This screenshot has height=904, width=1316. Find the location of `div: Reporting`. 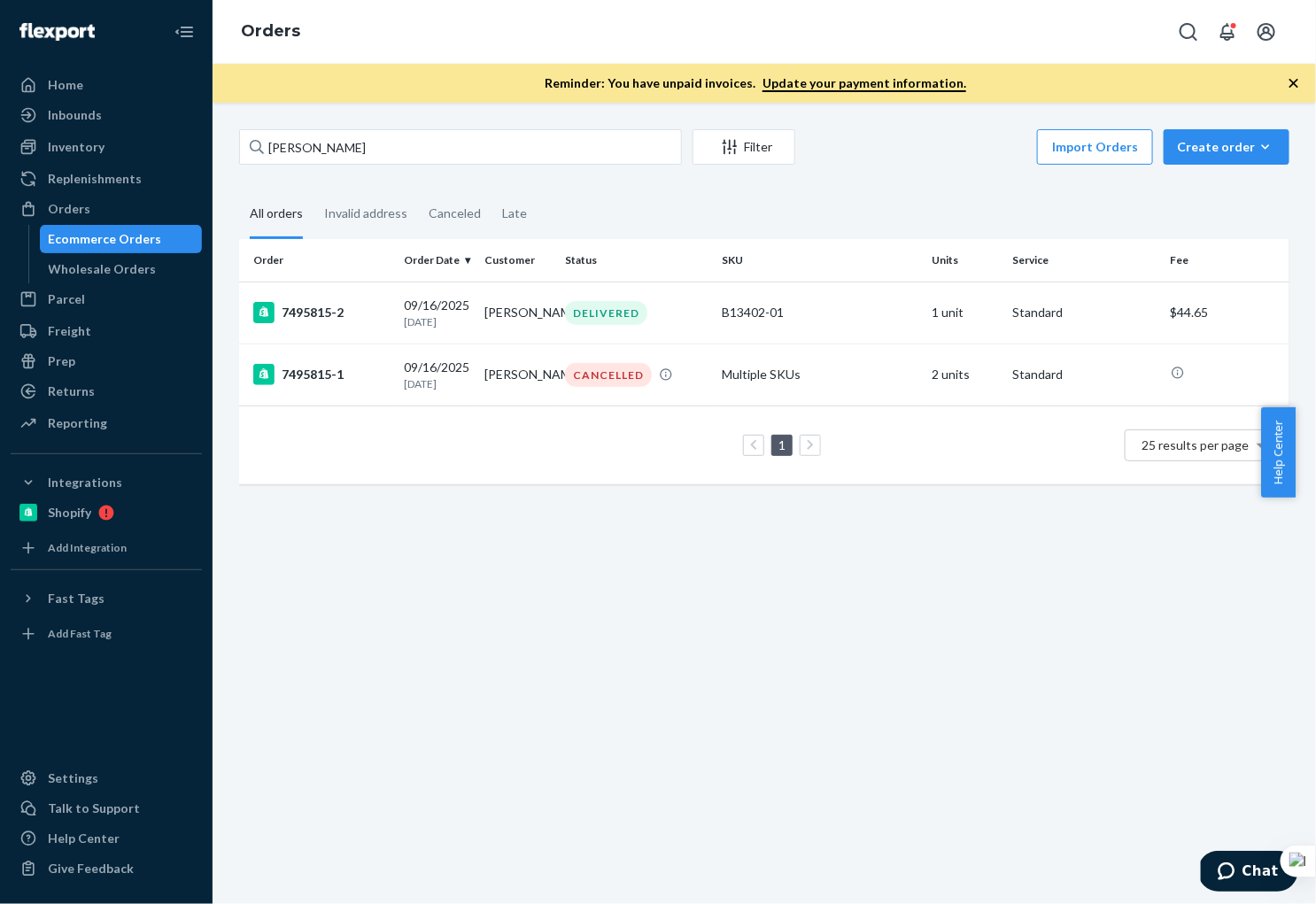

div: Reporting is located at coordinates (77, 423).